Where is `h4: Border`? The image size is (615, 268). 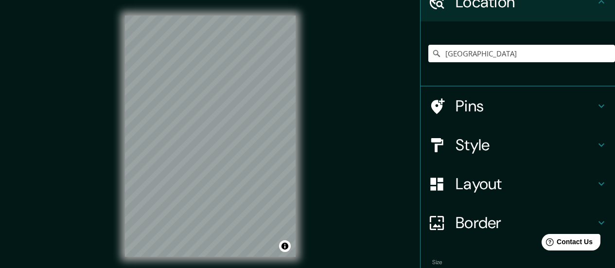
h4: Border is located at coordinates (526, 223).